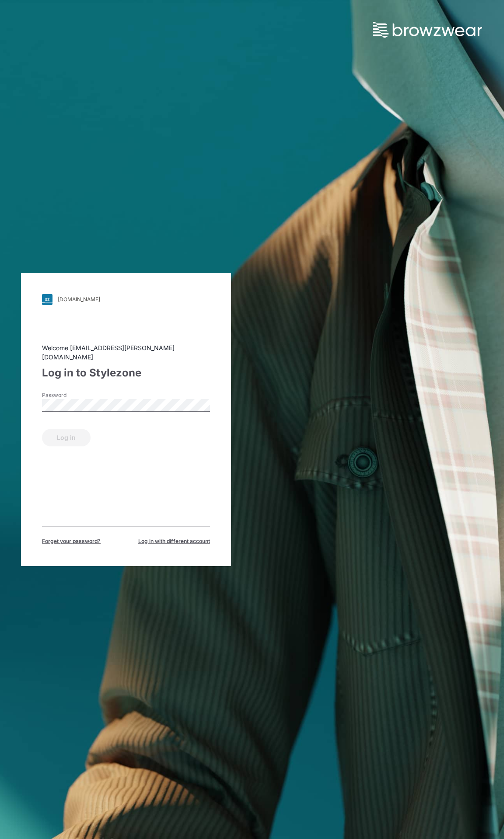 This screenshot has width=504, height=839. I want to click on img: browzwear-logo.73288ffb.svg, so click(427, 30).